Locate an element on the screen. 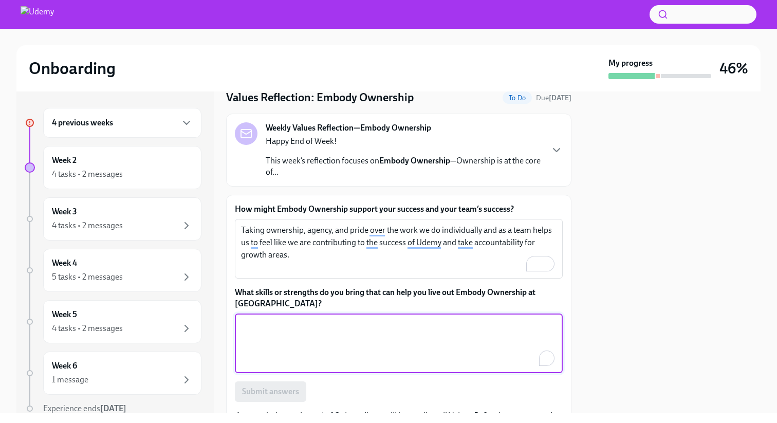  a: Week 34 tasks • 2 messages is located at coordinates (113, 219).